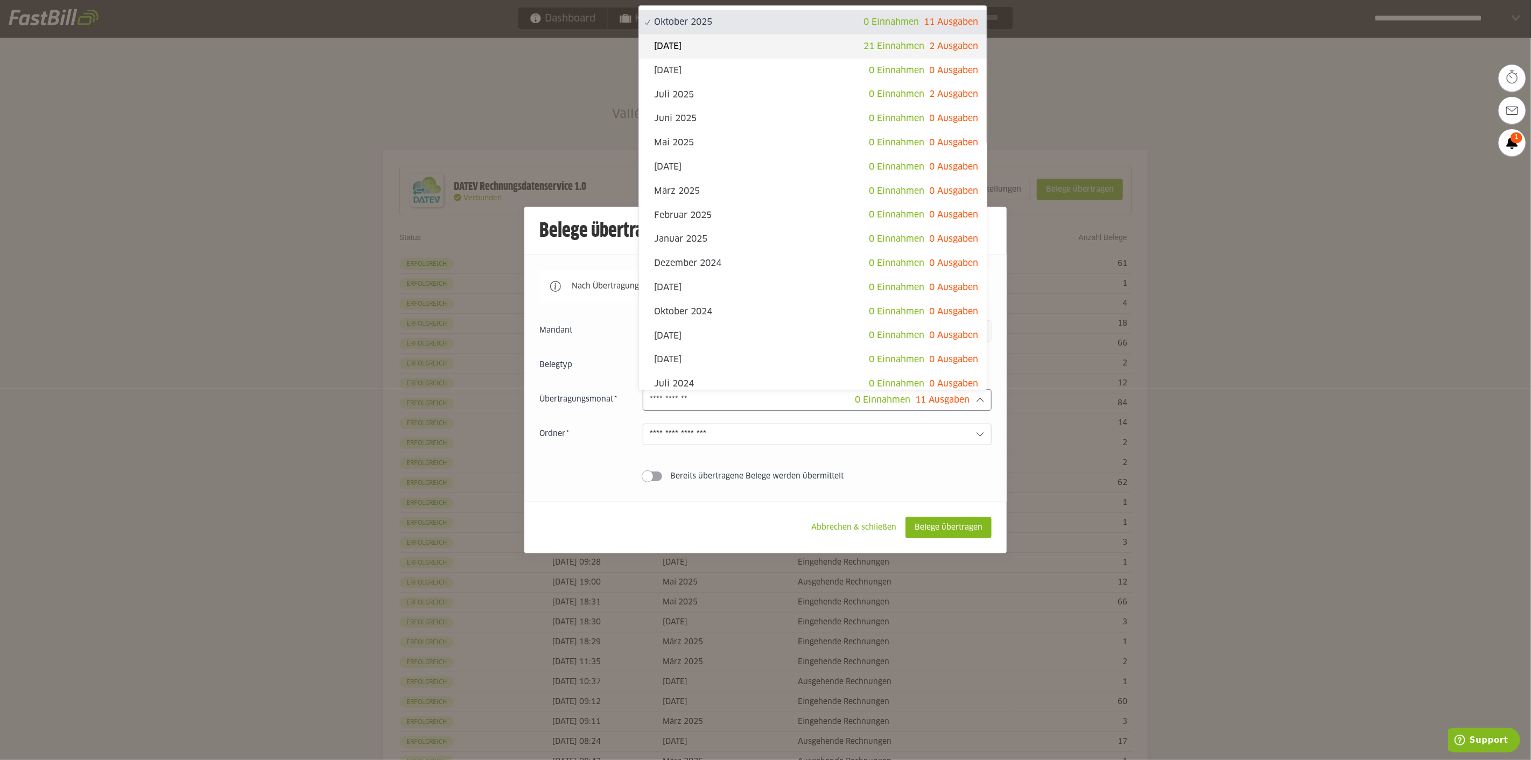  I want to click on sl-switch: Bereits übertragene Belege werden übermittelt, so click(765, 476).